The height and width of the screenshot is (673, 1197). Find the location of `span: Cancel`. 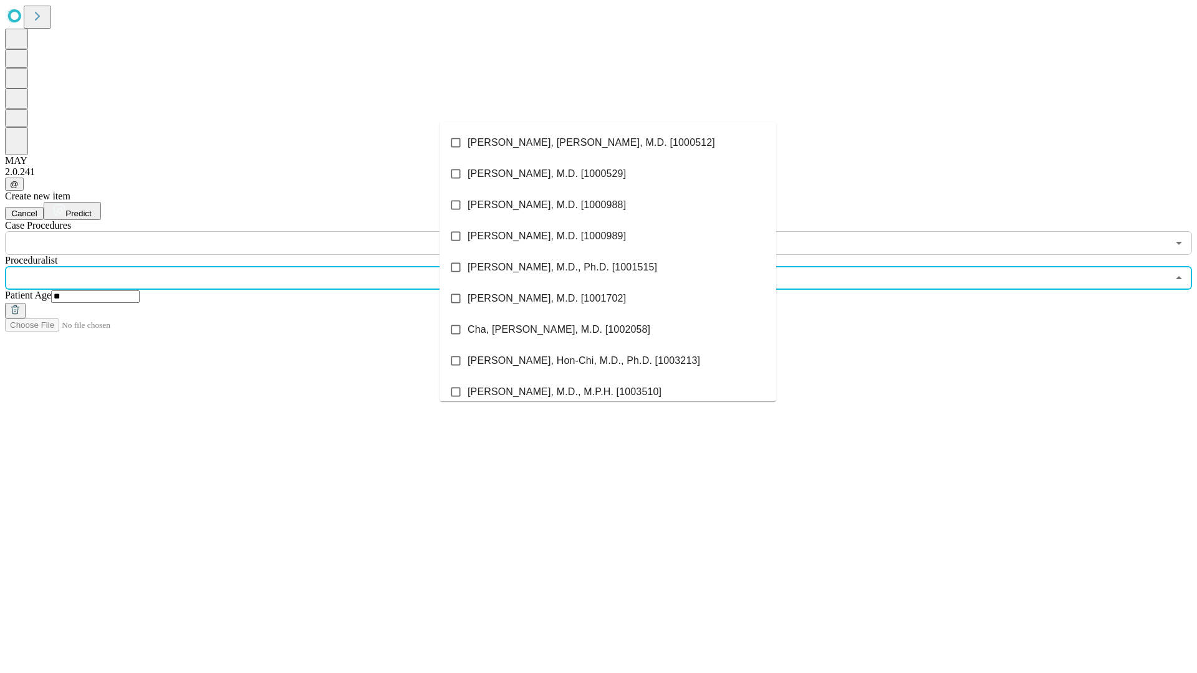

span: Cancel is located at coordinates (24, 213).